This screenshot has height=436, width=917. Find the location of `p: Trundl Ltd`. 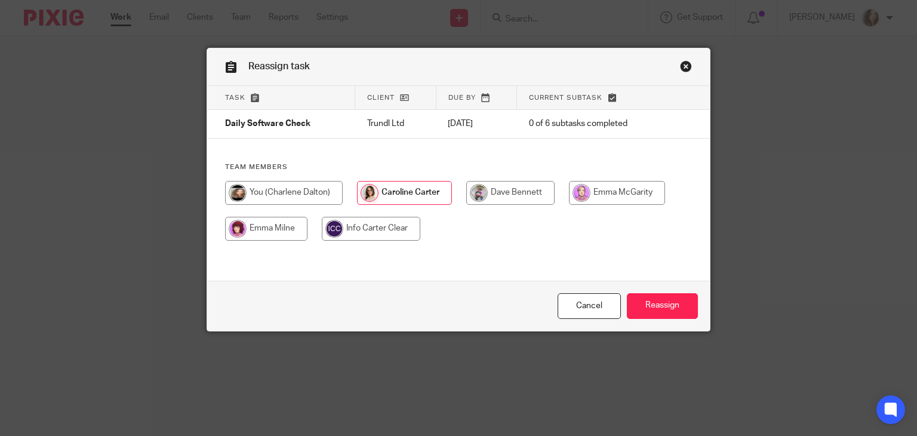

p: Trundl Ltd is located at coordinates (396, 124).